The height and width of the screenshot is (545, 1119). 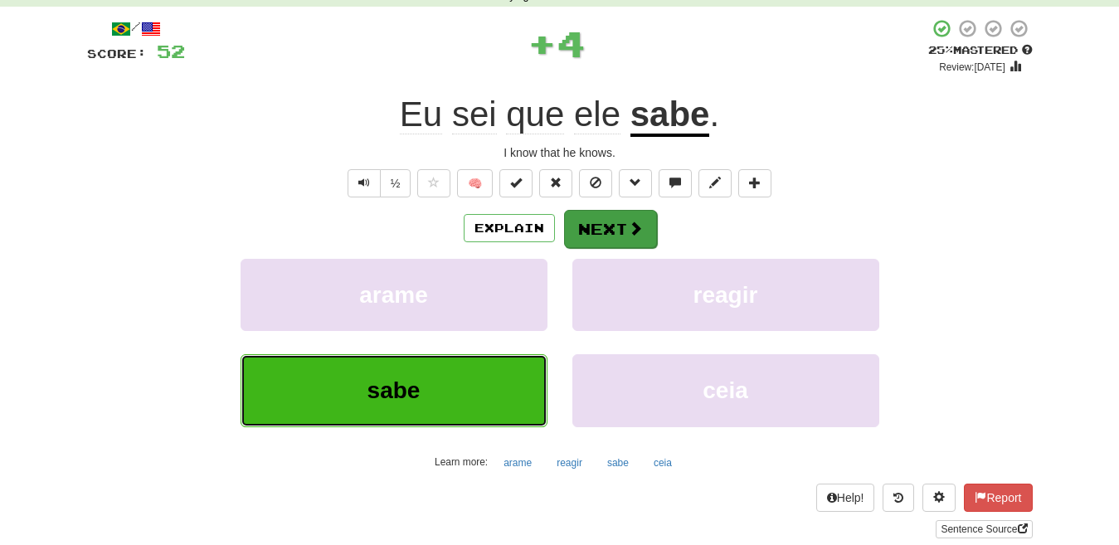 I want to click on a: Sentence Source, so click(x=984, y=529).